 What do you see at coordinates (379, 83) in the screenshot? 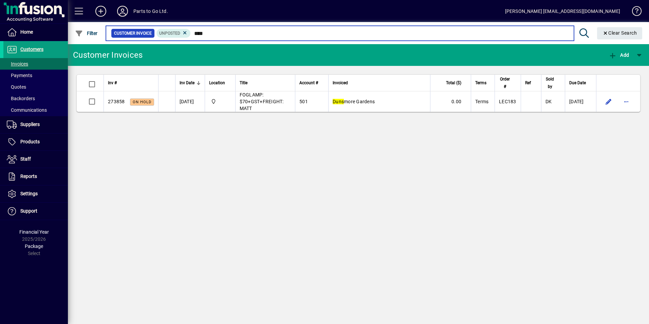
I see `div: Invoiced` at bounding box center [379, 83].